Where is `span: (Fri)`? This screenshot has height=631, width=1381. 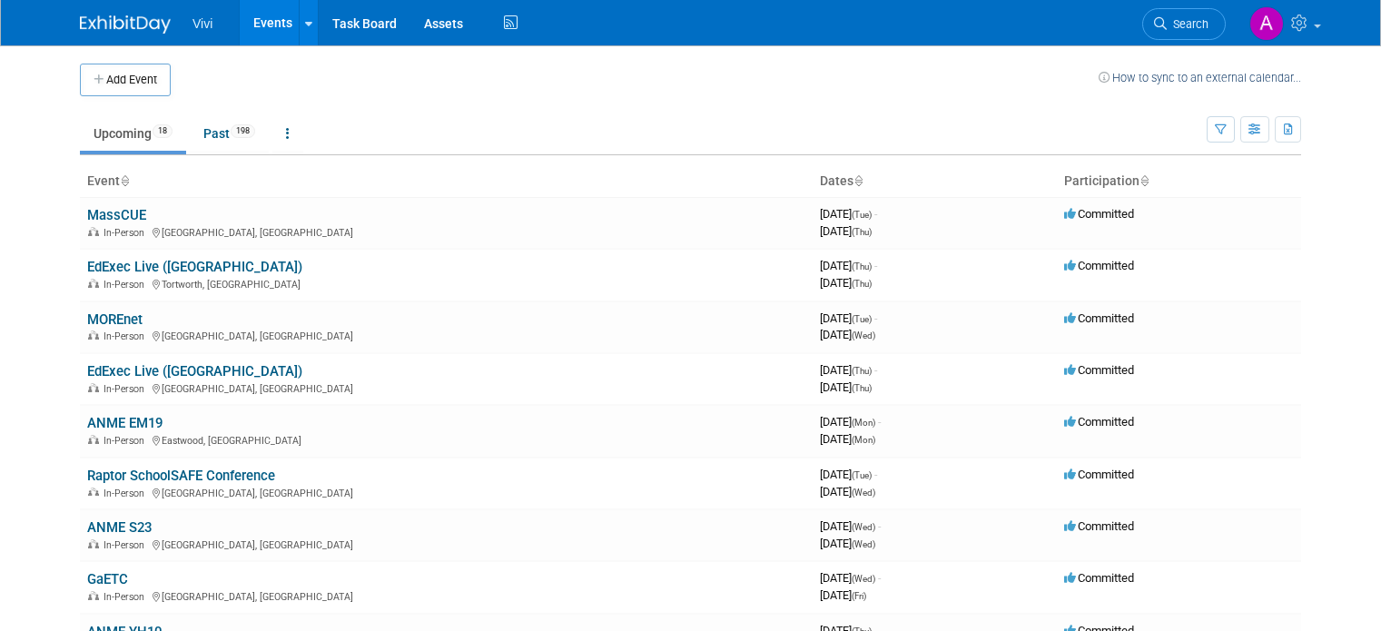 span: (Fri) is located at coordinates (859, 596).